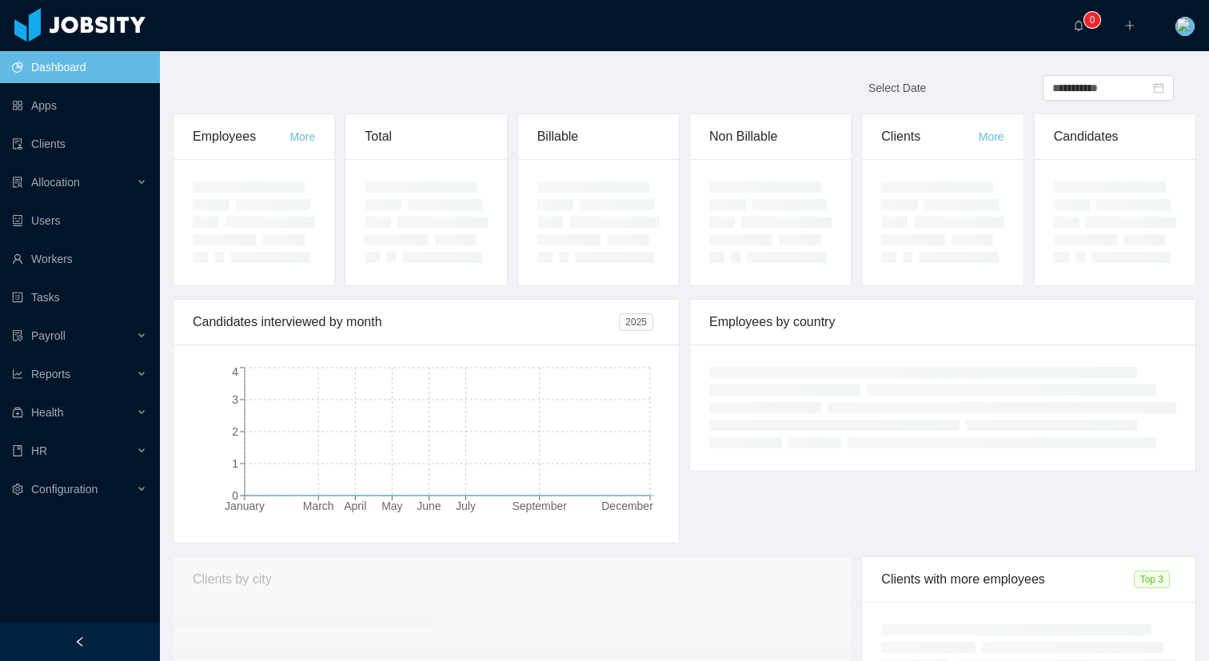 The width and height of the screenshot is (1209, 661). What do you see at coordinates (18, 489) in the screenshot?
I see `i: icon: setting` at bounding box center [18, 489].